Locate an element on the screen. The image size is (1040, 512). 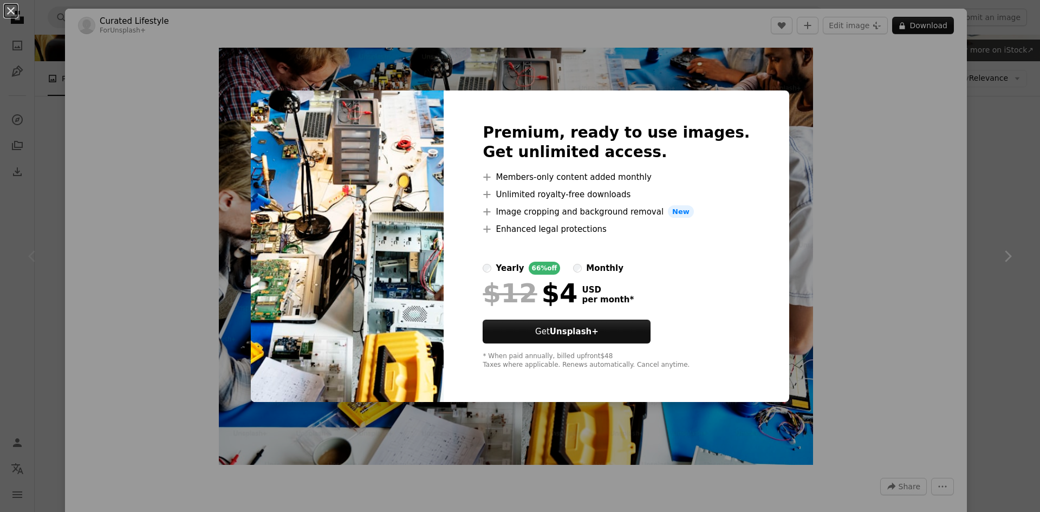
h2: Premium, ready to use images. Get unlimited access. is located at coordinates (616, 142).